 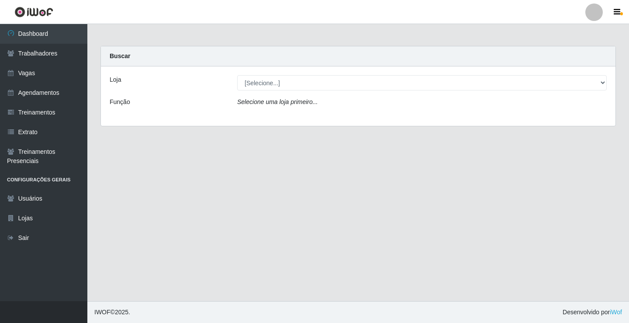 What do you see at coordinates (120, 56) in the screenshot?
I see `strong: Buscar` at bounding box center [120, 56].